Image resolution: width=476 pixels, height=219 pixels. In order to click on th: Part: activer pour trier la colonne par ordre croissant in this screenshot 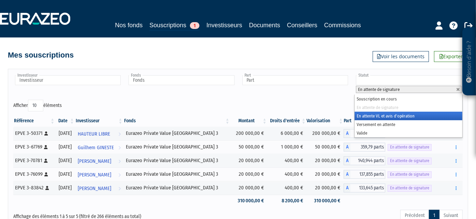, I will do `click(365, 121)`.